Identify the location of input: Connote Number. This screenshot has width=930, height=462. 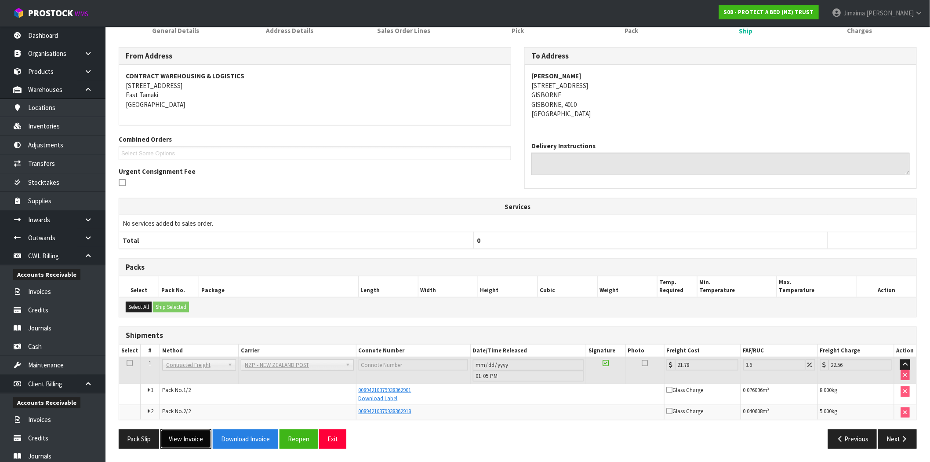
(413, 364).